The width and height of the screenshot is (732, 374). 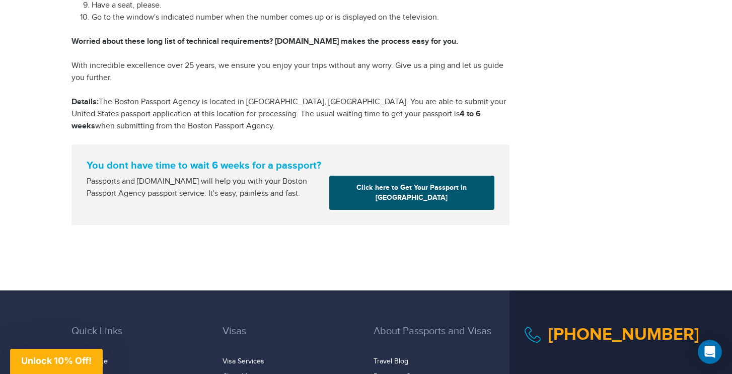 What do you see at coordinates (290, 339) in the screenshot?
I see `h3: Visas` at bounding box center [290, 339].